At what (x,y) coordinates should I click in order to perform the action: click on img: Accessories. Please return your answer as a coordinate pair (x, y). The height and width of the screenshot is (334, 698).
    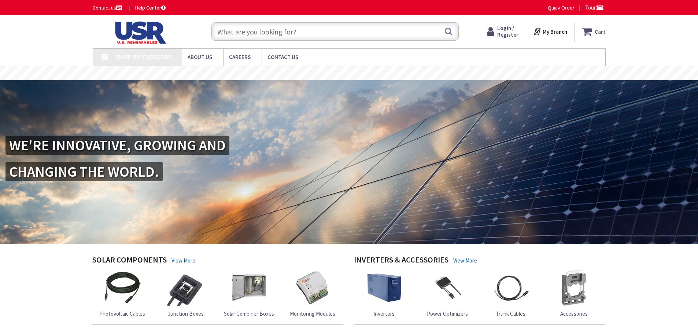
    Looking at the image, I should click on (574, 288).